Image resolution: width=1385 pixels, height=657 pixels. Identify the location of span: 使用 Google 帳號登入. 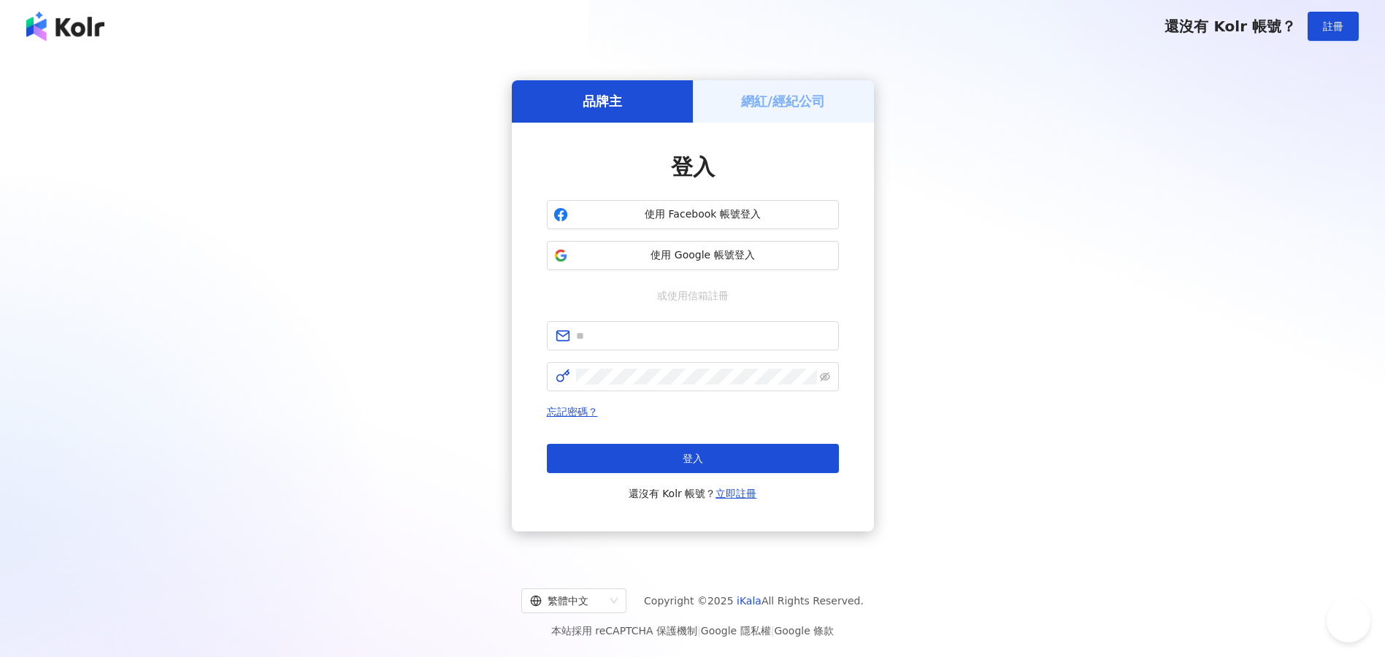
(703, 255).